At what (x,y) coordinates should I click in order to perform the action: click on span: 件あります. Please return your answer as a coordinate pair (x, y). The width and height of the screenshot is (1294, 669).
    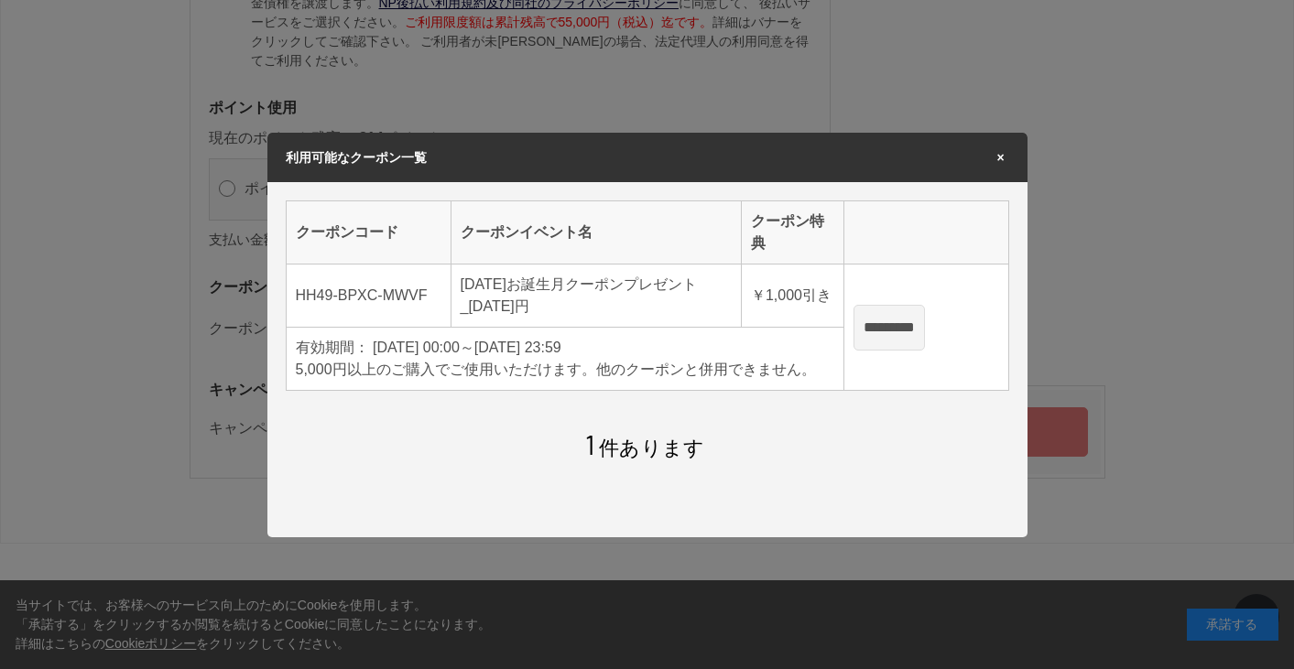
    Looking at the image, I should click on (645, 448).